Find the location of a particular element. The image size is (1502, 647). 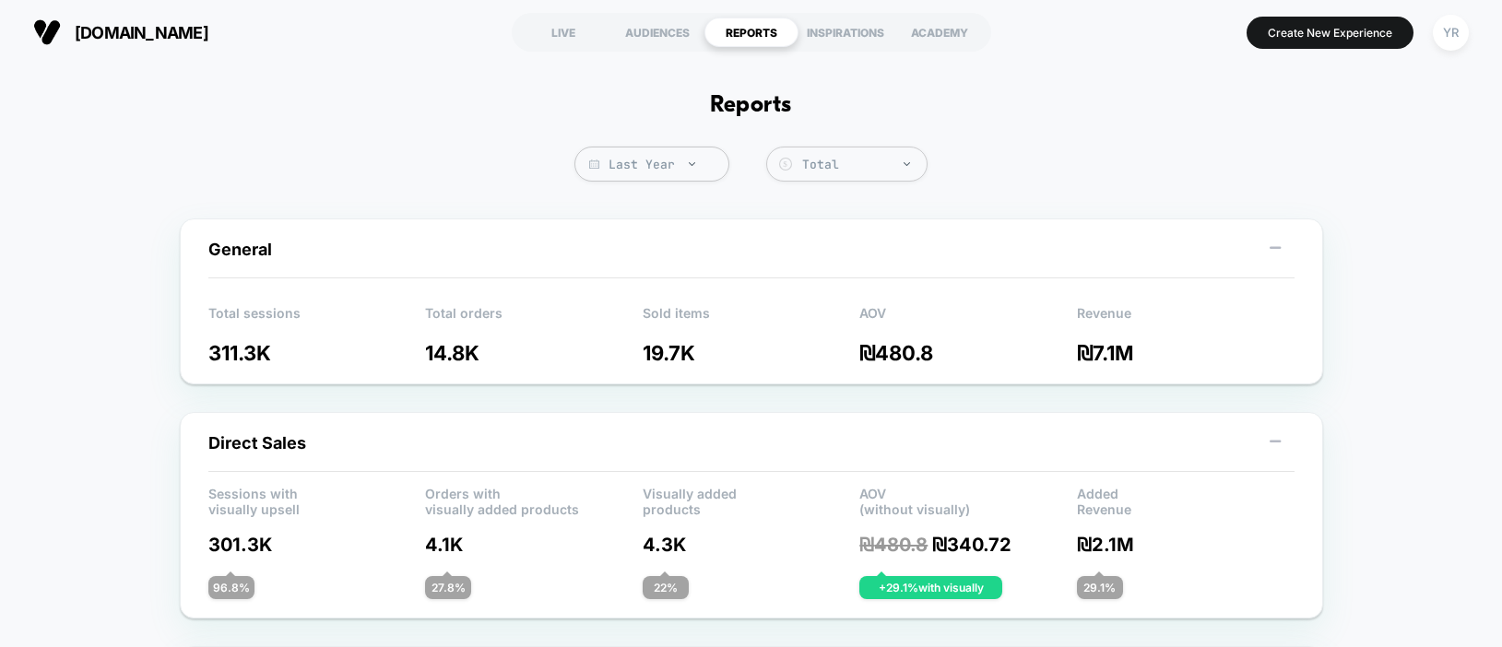

p: 4.1K is located at coordinates (534, 545).